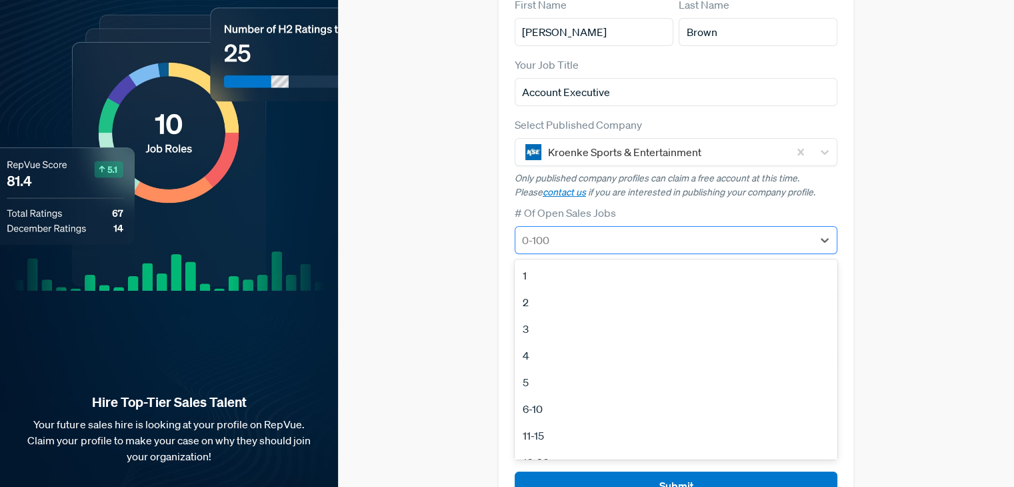  What do you see at coordinates (676, 409) in the screenshot?
I see `div: 6-10` at bounding box center [676, 409].